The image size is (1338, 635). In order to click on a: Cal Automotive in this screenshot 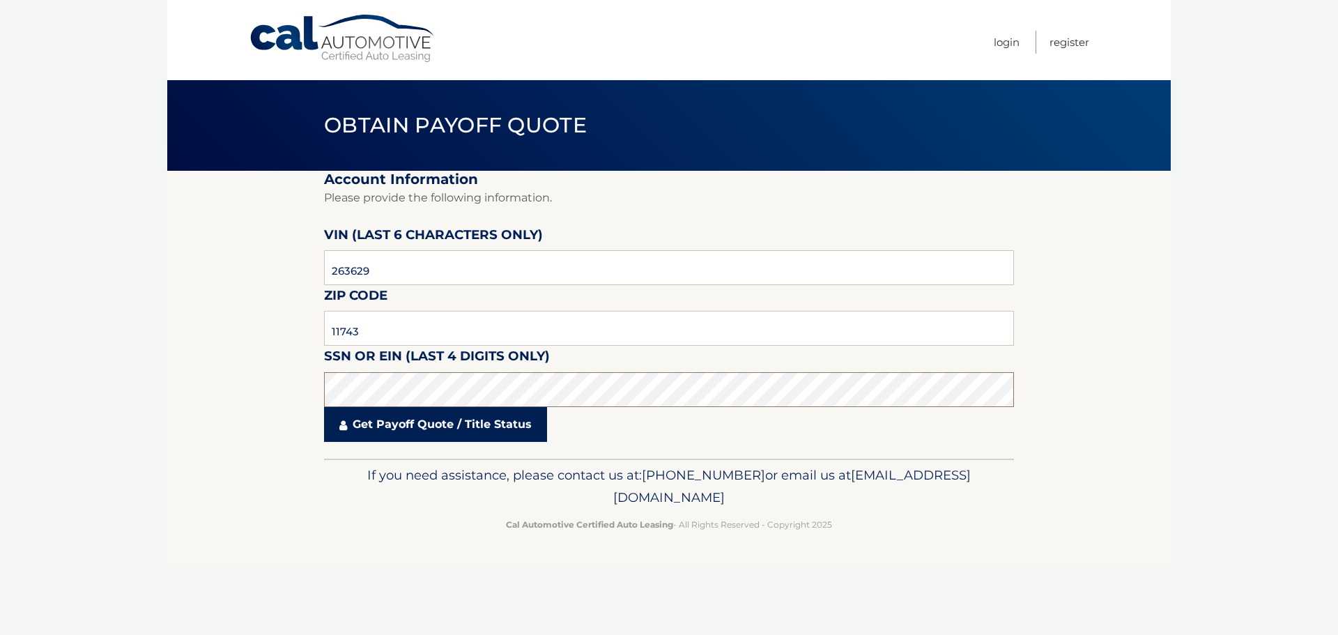, I will do `click(343, 38)`.